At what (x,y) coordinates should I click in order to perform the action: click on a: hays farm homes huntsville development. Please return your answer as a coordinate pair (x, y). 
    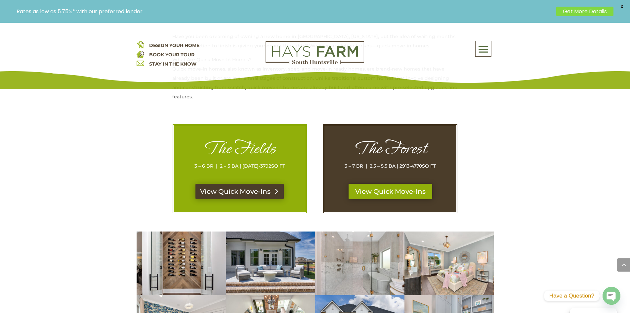
    Looking at the image, I should click on (315, 63).